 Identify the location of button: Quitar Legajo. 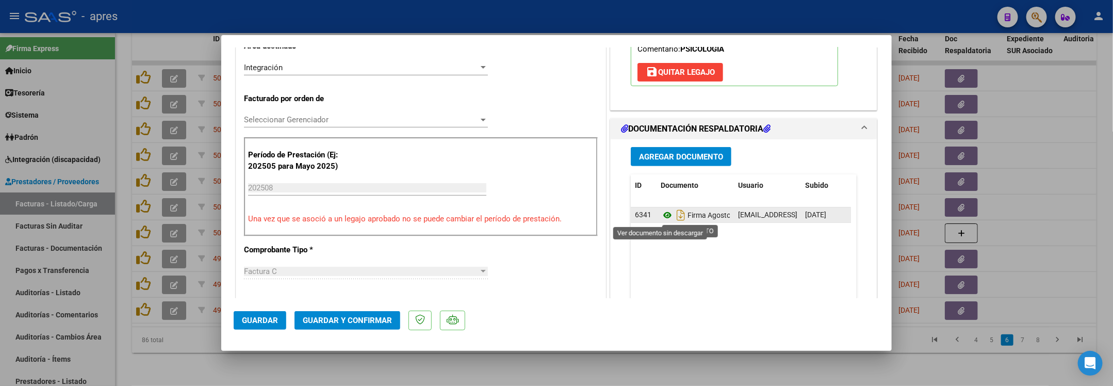
(680, 72).